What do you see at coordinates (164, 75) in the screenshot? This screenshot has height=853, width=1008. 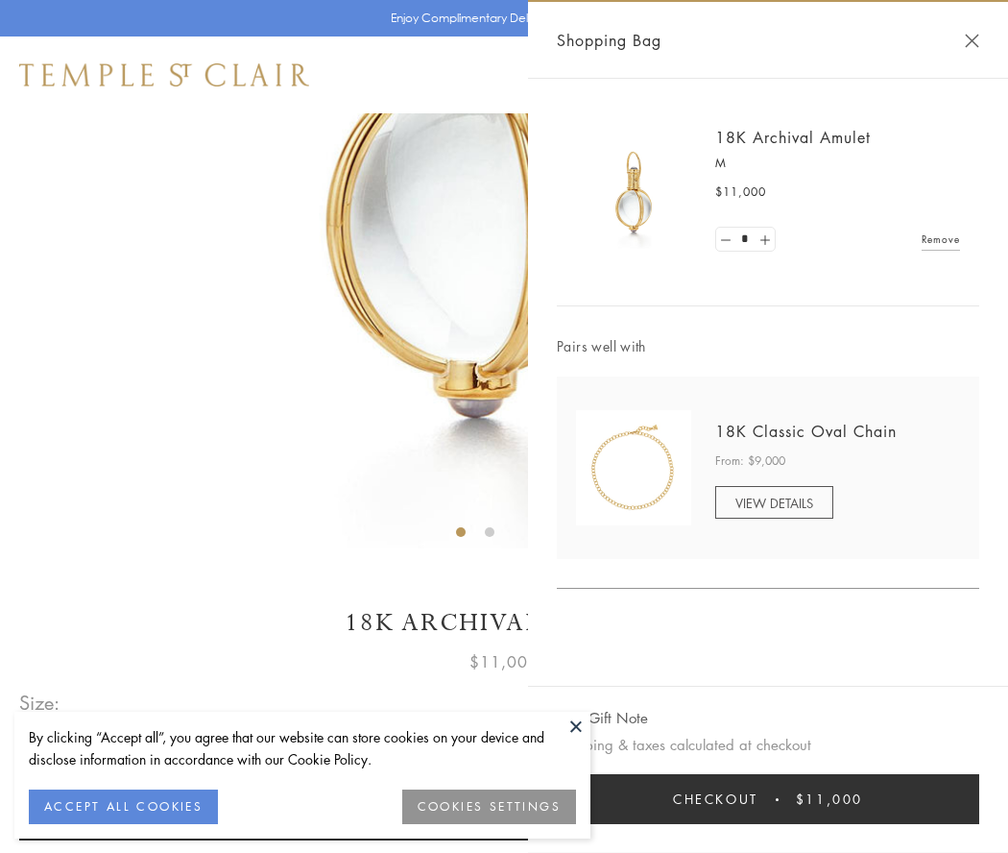 I see `img: Temple St. Clair` at bounding box center [164, 75].